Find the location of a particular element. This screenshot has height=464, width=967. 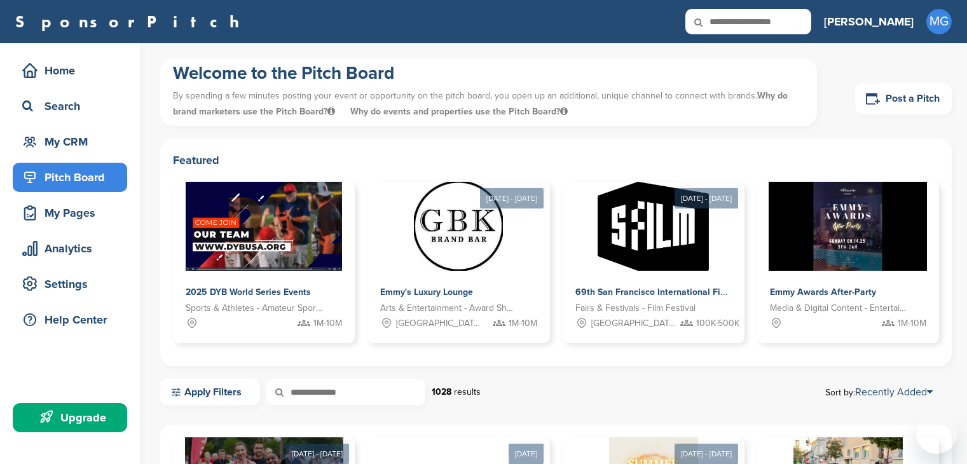

span: Emmy's Luxury Lounge is located at coordinates (426, 292).